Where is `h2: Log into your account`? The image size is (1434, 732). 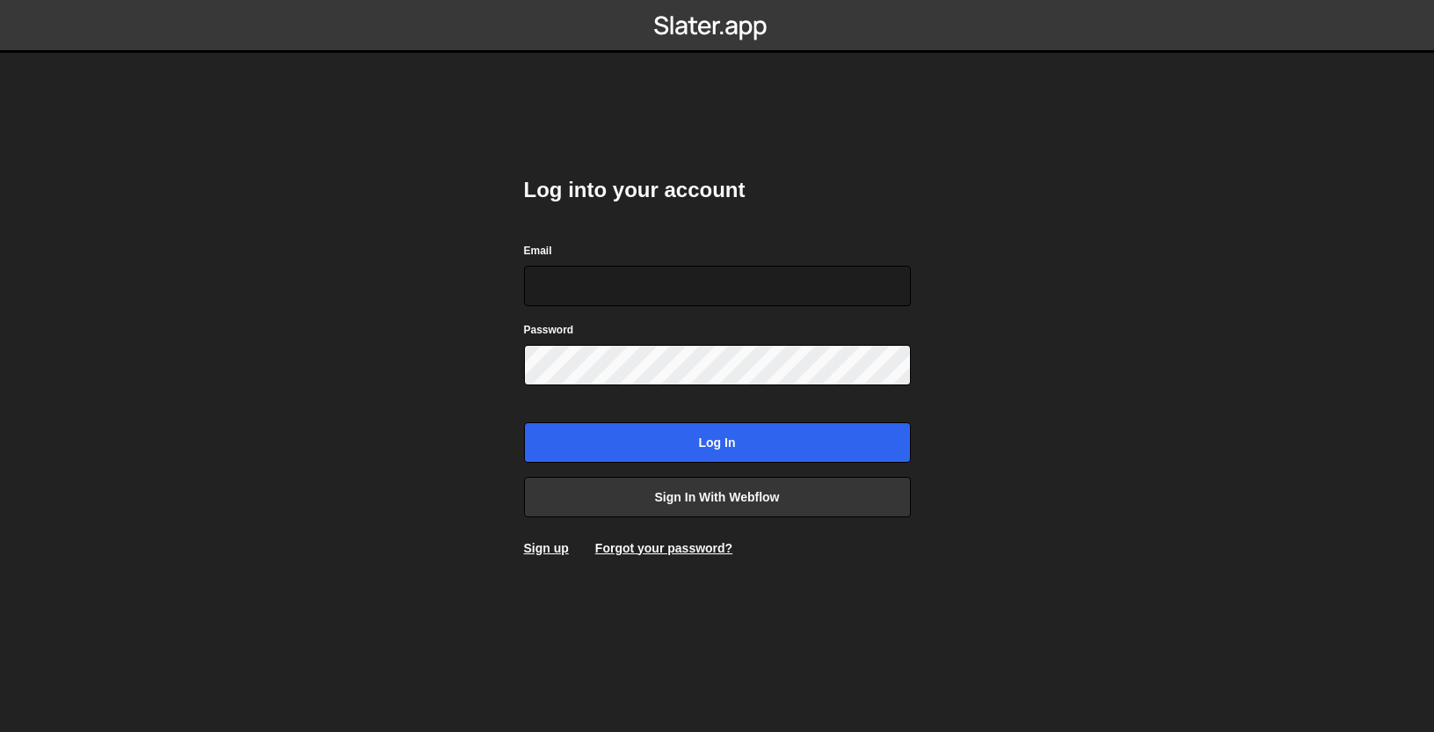
h2: Log into your account is located at coordinates (717, 190).